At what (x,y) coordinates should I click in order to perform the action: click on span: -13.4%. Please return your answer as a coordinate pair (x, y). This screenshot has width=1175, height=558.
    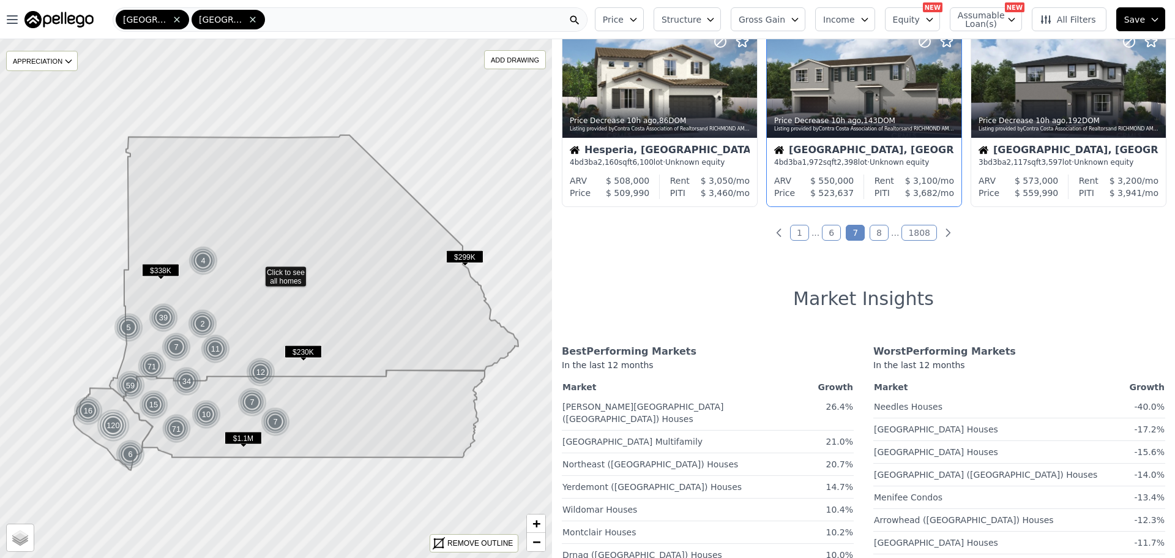
    Looking at the image, I should click on (1150, 497).